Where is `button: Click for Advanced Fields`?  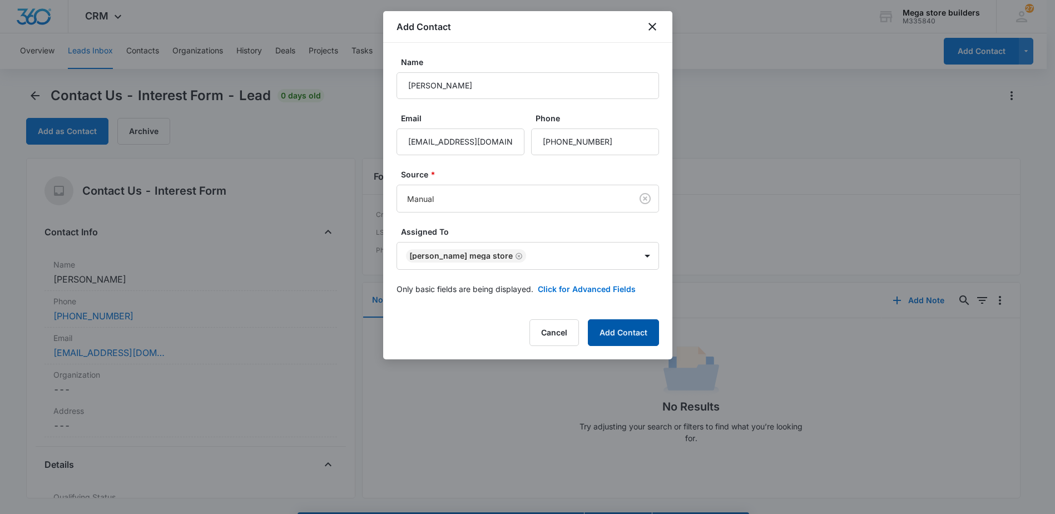 button: Click for Advanced Fields is located at coordinates (587, 289).